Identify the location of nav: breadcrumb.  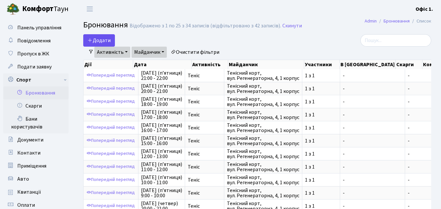
(398, 21).